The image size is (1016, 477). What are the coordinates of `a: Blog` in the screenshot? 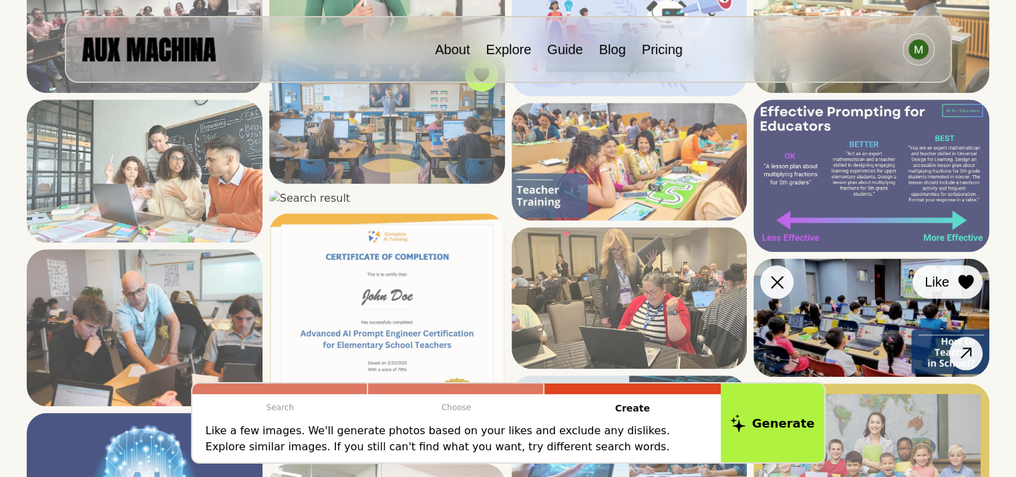 It's located at (613, 49).